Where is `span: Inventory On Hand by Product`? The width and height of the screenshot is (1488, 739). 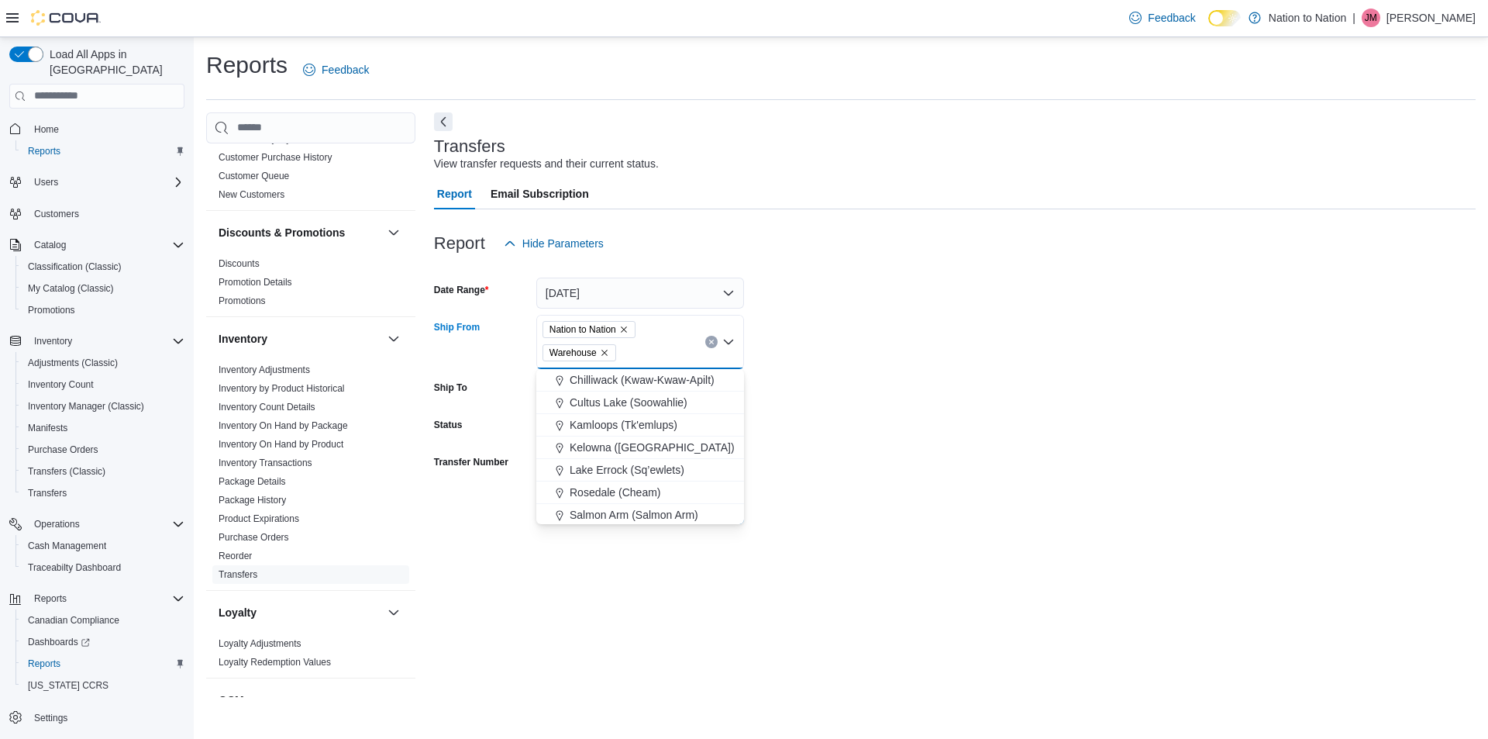
span: Inventory On Hand by Product is located at coordinates (281, 444).